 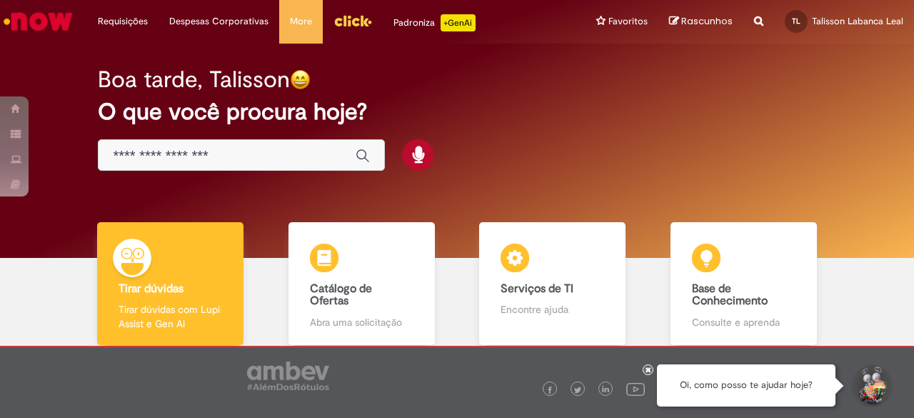 What do you see at coordinates (858, 21) in the screenshot?
I see `span: Talisson Labanca Leal` at bounding box center [858, 21].